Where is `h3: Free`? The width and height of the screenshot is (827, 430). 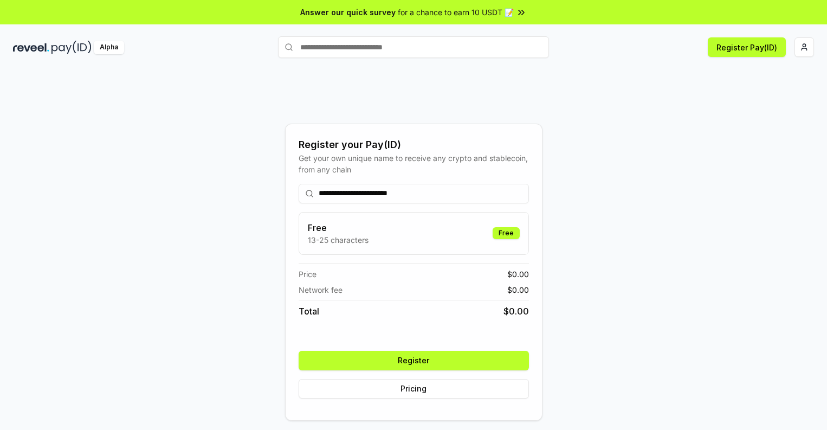 h3: Free is located at coordinates (338, 228).